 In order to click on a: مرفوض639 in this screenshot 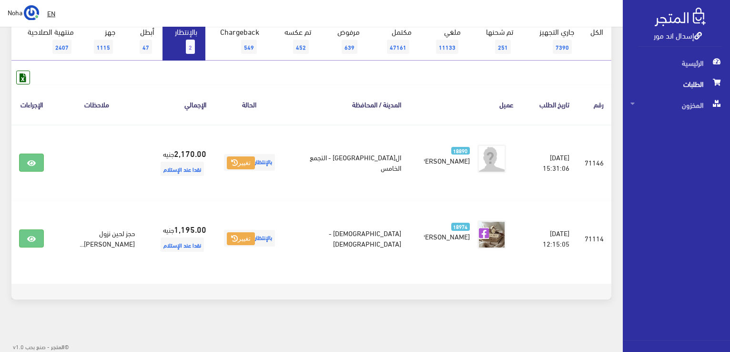, I will do `click(344, 41)`.